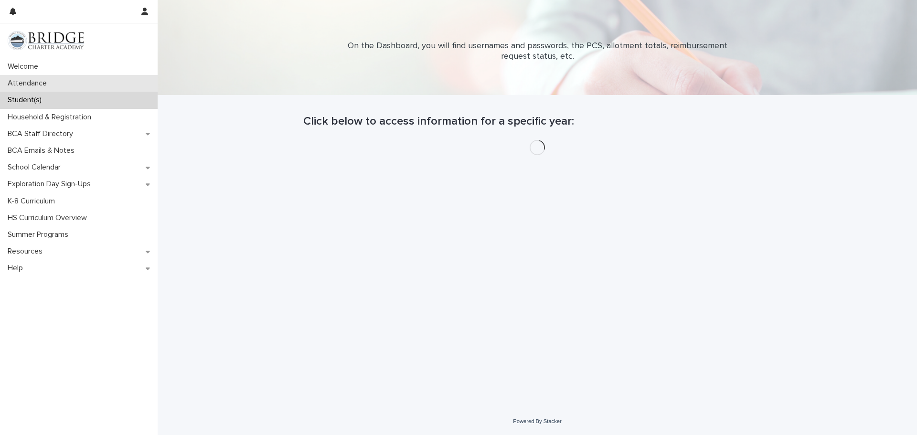 Image resolution: width=917 pixels, height=435 pixels. Describe the element at coordinates (29, 83) in the screenshot. I see `p: Attendance` at that location.